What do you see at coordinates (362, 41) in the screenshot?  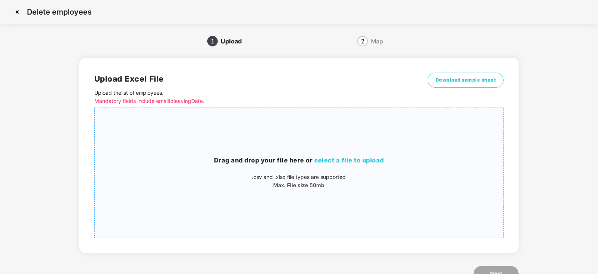 I see `span: 2` at bounding box center [362, 41].